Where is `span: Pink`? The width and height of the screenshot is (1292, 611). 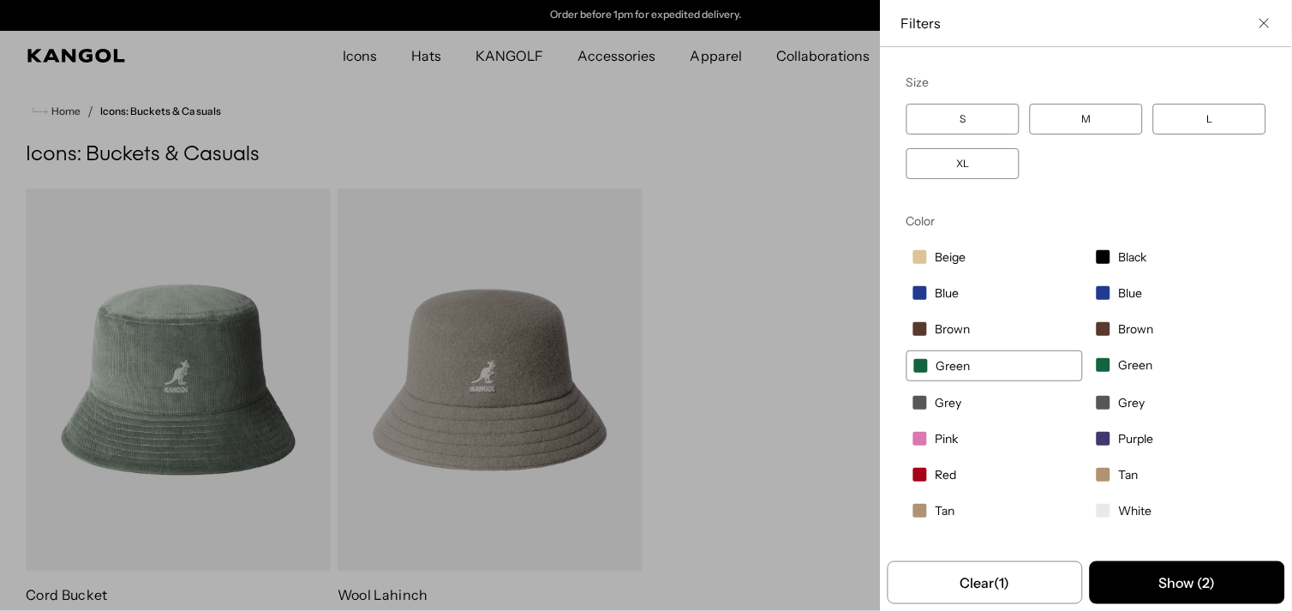 span: Pink is located at coordinates (946, 439).